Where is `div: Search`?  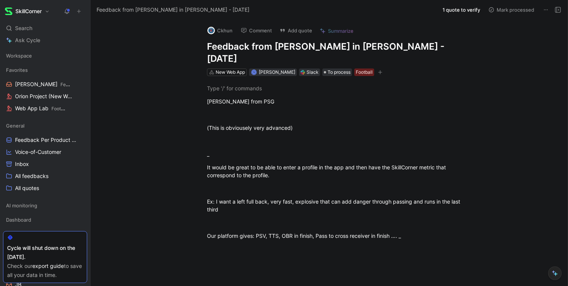
div: Search is located at coordinates (45, 28).